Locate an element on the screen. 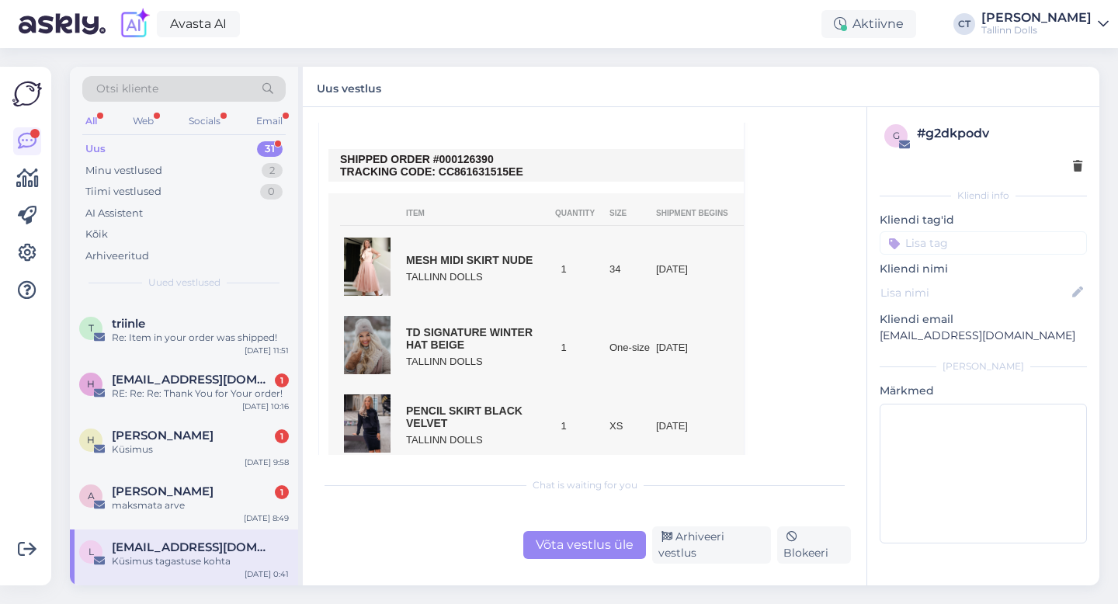  div: One-size is located at coordinates (633, 348).